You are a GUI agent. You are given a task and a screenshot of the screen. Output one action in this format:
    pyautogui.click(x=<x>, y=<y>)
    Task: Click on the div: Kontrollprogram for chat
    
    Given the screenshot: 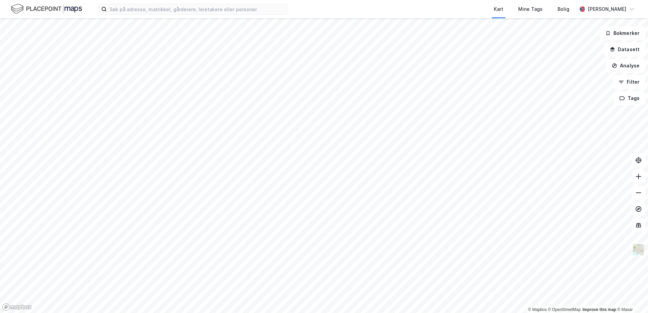 What is the action you would take?
    pyautogui.click(x=631, y=297)
    